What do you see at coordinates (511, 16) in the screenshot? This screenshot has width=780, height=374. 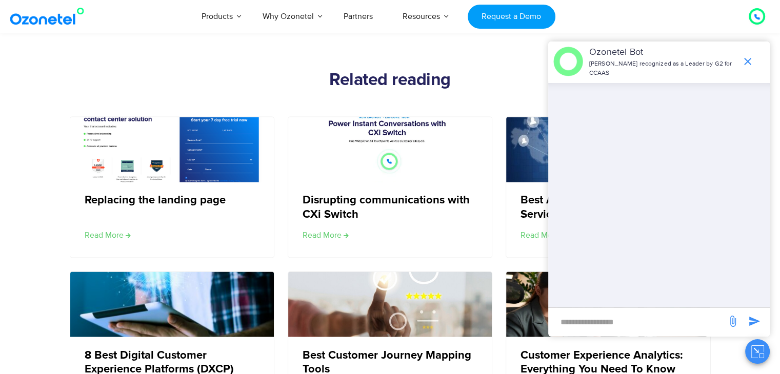 I see `a: Request a Demo` at bounding box center [511, 16].